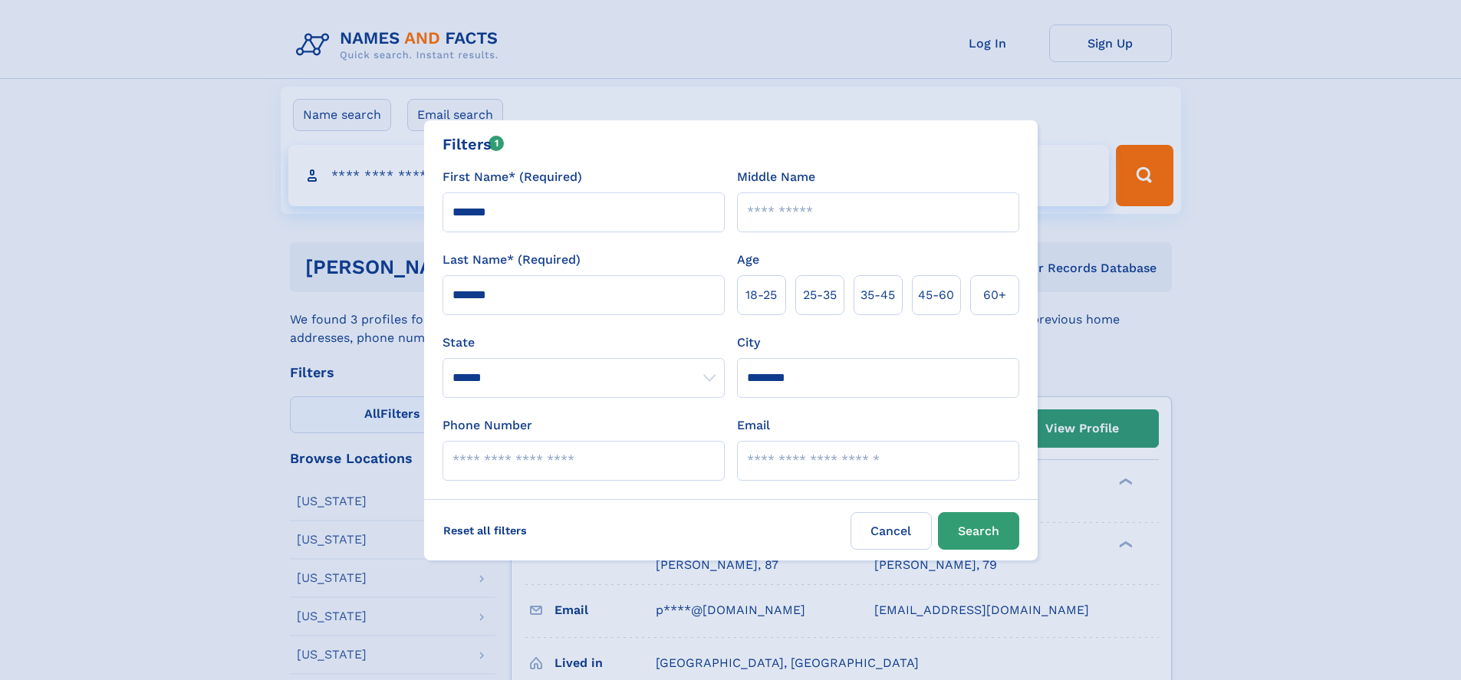 This screenshot has width=1461, height=680. Describe the element at coordinates (891, 531) in the screenshot. I see `label: Cancel` at that location.